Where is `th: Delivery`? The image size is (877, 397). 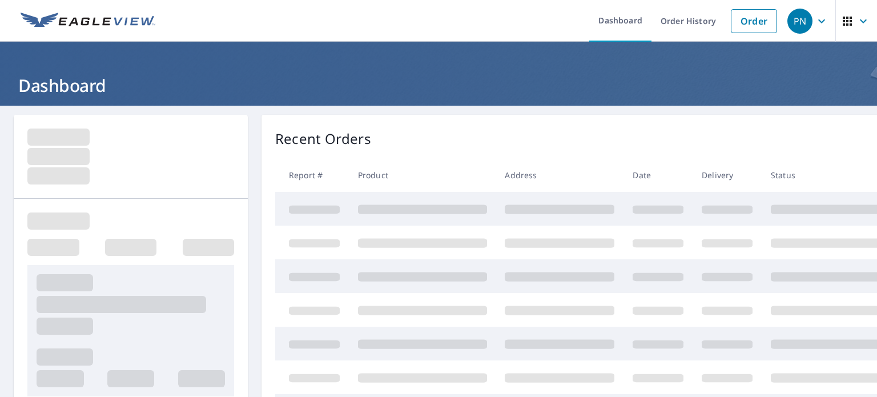
th: Delivery is located at coordinates (727, 175).